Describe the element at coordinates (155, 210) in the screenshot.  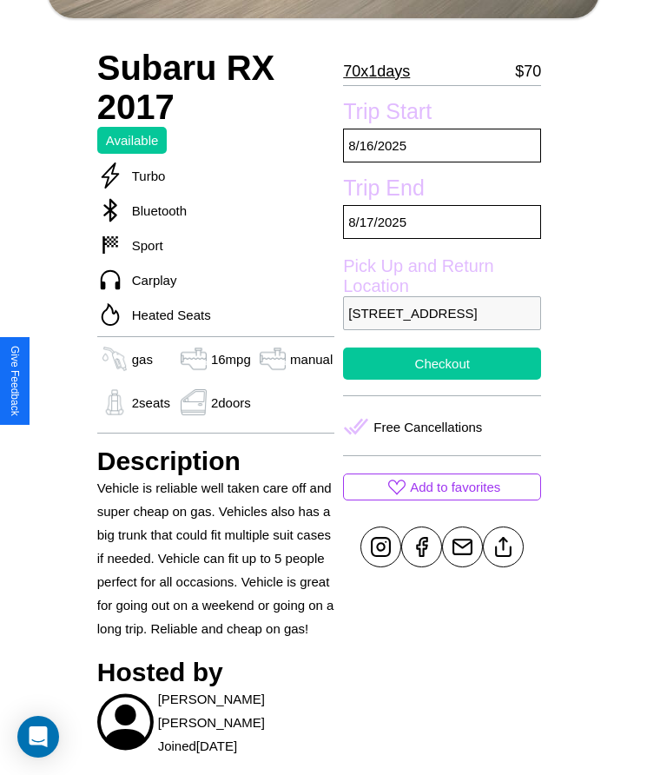
I see `p: Bluetooth` at that location.